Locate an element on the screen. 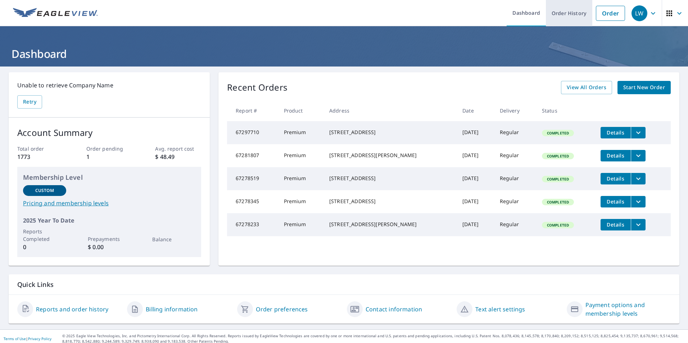 Image resolution: width=688 pixels, height=343 pixels. p: 1 is located at coordinates (109, 157).